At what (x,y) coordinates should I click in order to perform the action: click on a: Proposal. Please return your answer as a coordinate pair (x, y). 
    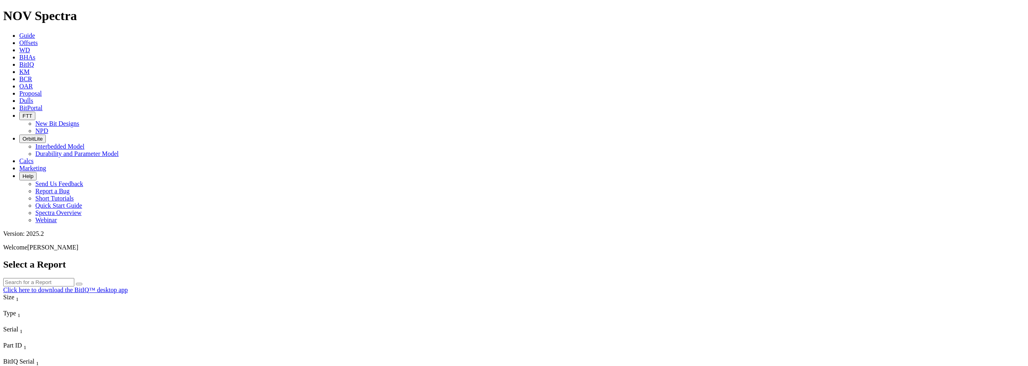
    Looking at the image, I should click on (31, 93).